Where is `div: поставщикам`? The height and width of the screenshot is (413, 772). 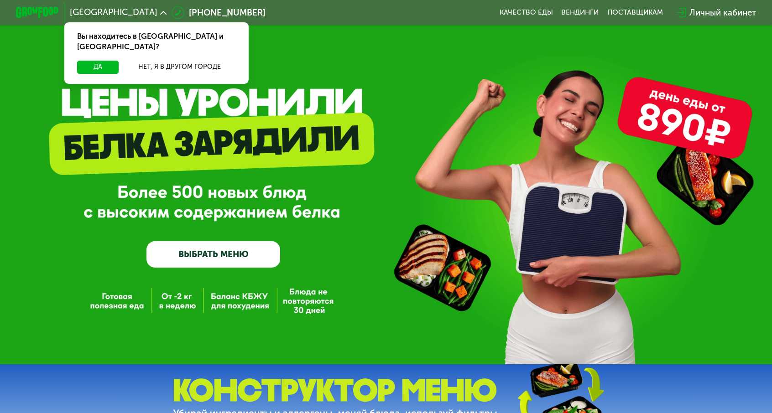
div: поставщикам is located at coordinates (635, 12).